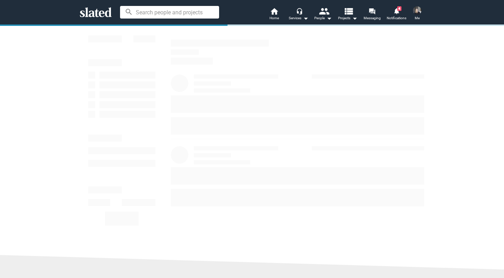  I want to click on span: Me, so click(417, 18).